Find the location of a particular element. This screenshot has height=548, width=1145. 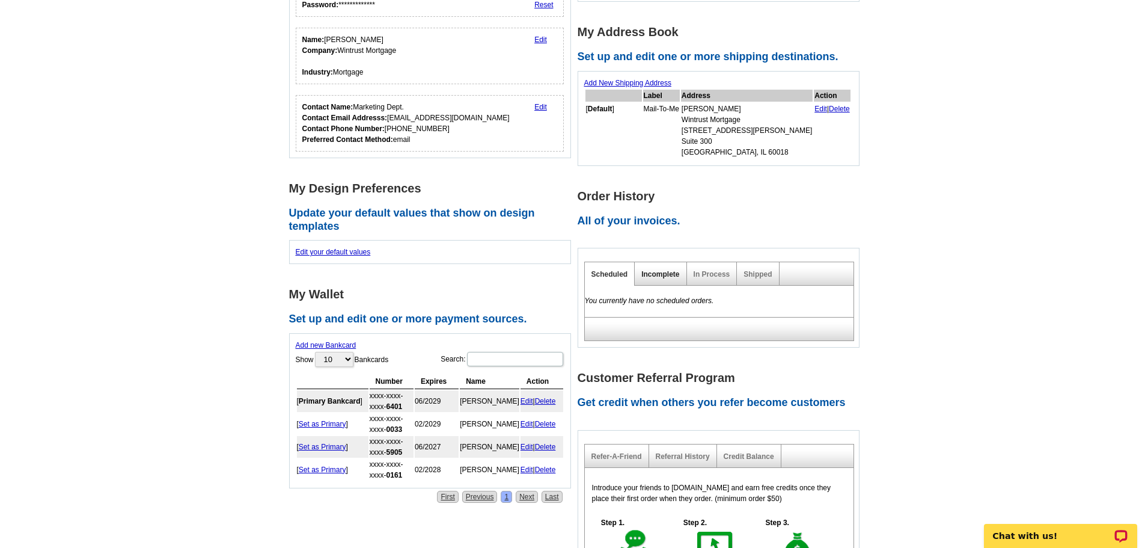

td: Mail-To-Me is located at coordinates (661, 130).